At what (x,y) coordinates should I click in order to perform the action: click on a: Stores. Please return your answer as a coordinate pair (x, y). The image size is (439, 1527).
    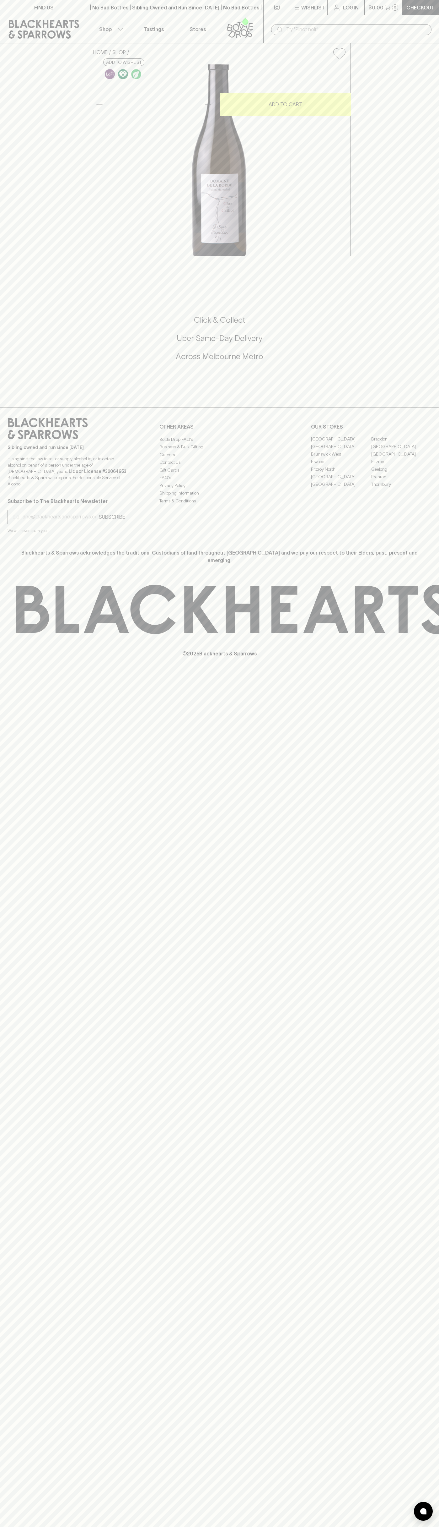
    Looking at the image, I should click on (198, 29).